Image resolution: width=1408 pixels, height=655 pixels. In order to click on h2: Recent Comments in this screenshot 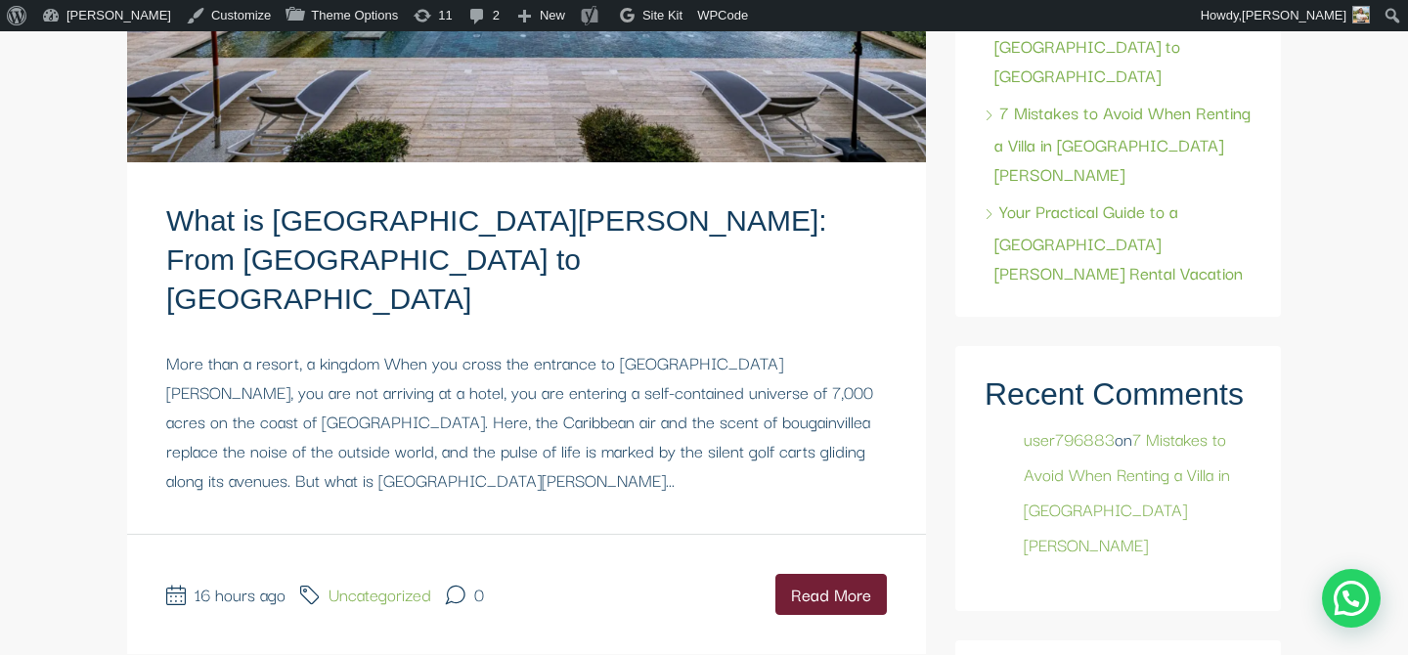, I will do `click(1117, 394)`.